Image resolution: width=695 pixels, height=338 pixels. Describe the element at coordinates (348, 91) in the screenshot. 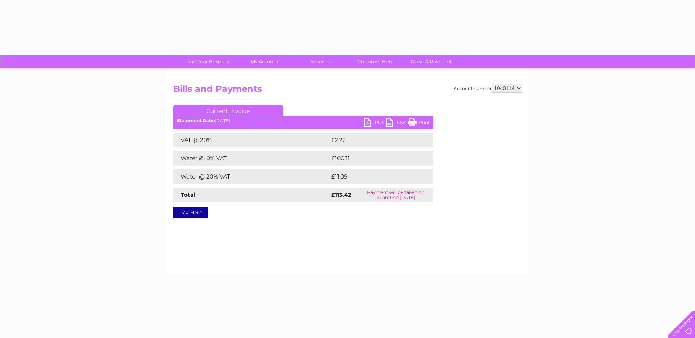

I see `h2: Bills and Payments` at that location.